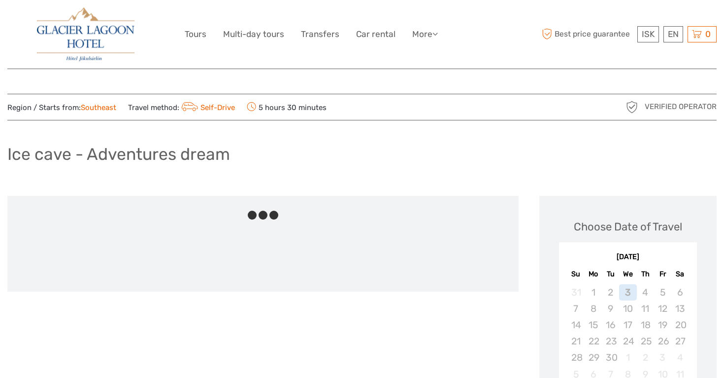 Image resolution: width=724 pixels, height=378 pixels. Describe the element at coordinates (680, 324) in the screenshot. I see `div: Not available Saturday, September 20th, 2025` at that location.